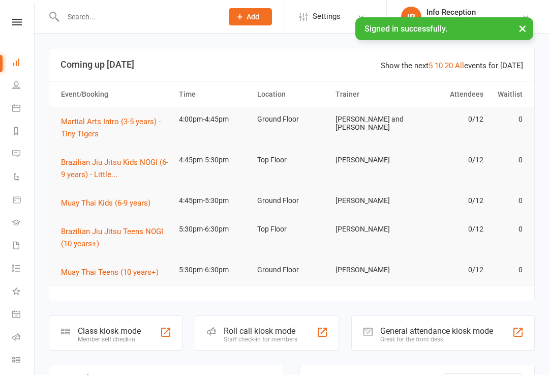 Image resolution: width=549 pixels, height=375 pixels. What do you see at coordinates (115, 94) in the screenshot?
I see `th: Event/Booking` at bounding box center [115, 94].